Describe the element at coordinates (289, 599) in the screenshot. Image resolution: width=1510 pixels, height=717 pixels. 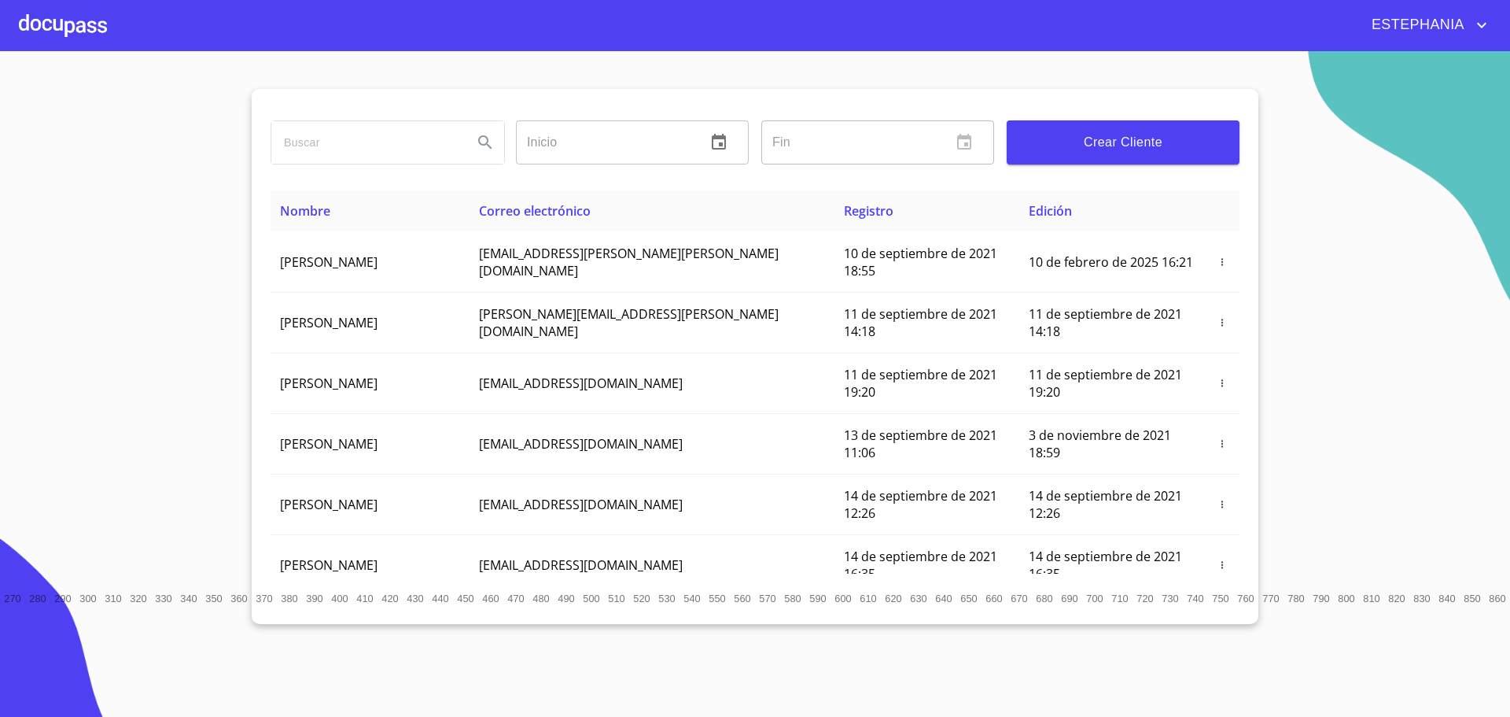
I see `button: 380` at that location.